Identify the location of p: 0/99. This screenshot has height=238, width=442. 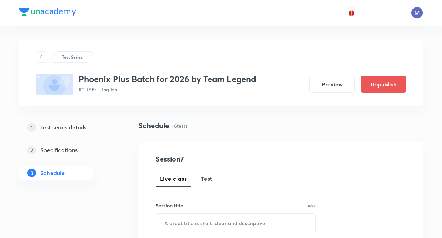
(312, 206).